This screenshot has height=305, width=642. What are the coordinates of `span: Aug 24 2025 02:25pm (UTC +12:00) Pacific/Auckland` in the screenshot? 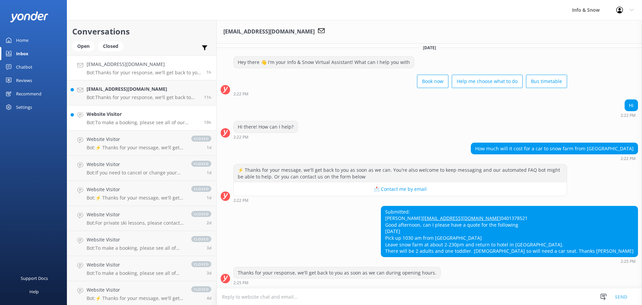 It's located at (209, 72).